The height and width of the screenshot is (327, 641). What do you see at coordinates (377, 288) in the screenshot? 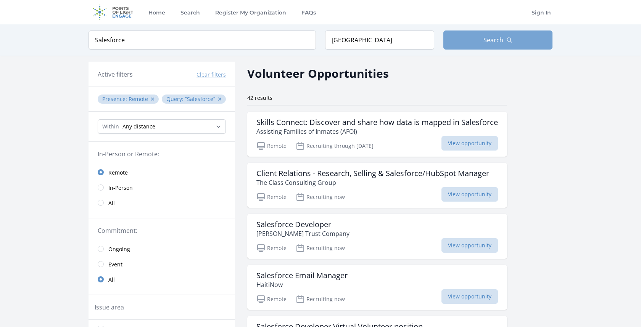
I see `a: Salesforce Email Manager HaitiNow Remote Recruiting now View opportunity` at bounding box center [377, 288].